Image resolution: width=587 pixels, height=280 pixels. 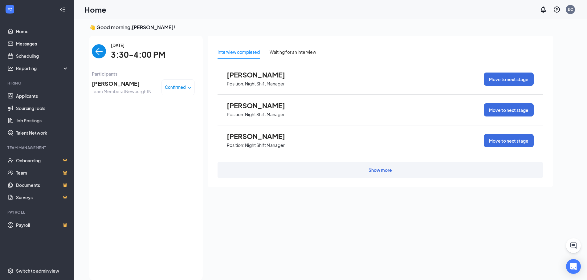 What do you see at coordinates (42, 173) in the screenshot?
I see `a: TeamCrown` at bounding box center [42, 173].